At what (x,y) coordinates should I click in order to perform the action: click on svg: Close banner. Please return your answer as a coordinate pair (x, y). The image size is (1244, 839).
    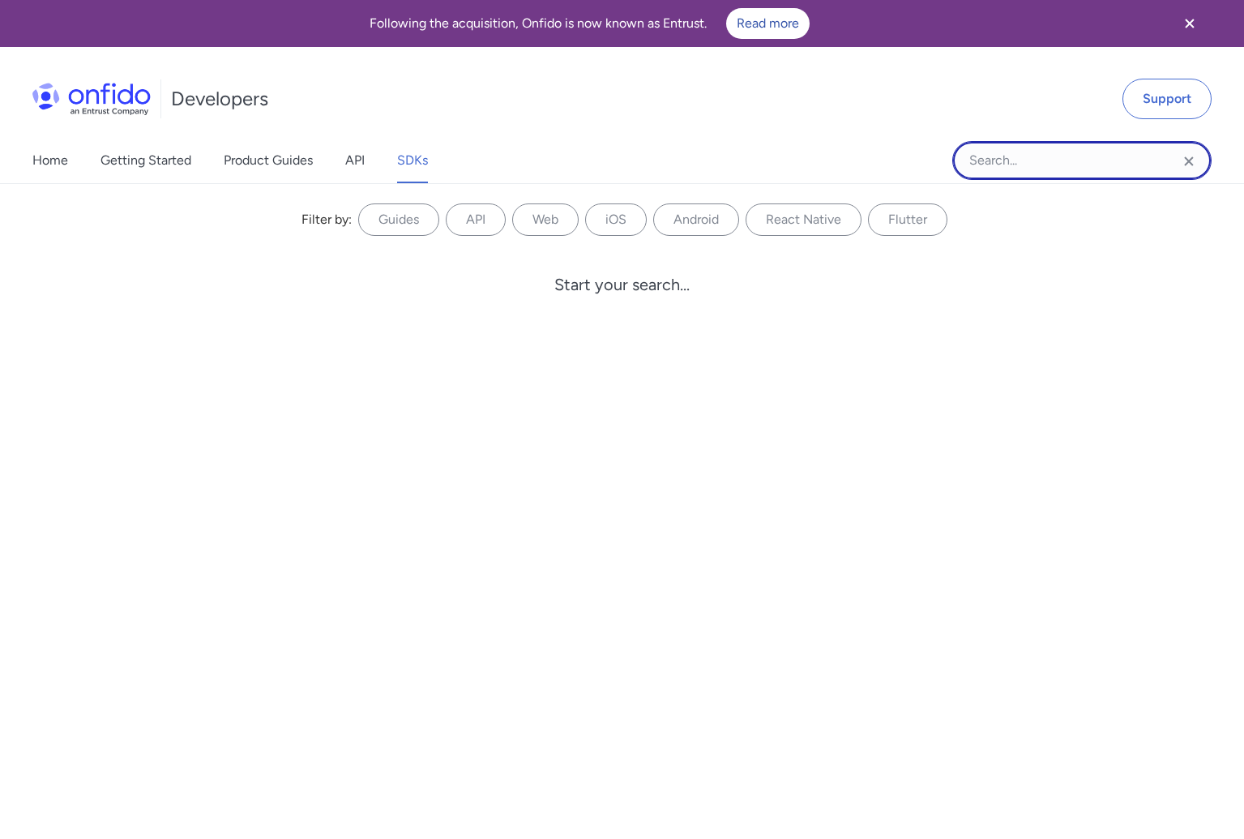
    Looking at the image, I should click on (1190, 24).